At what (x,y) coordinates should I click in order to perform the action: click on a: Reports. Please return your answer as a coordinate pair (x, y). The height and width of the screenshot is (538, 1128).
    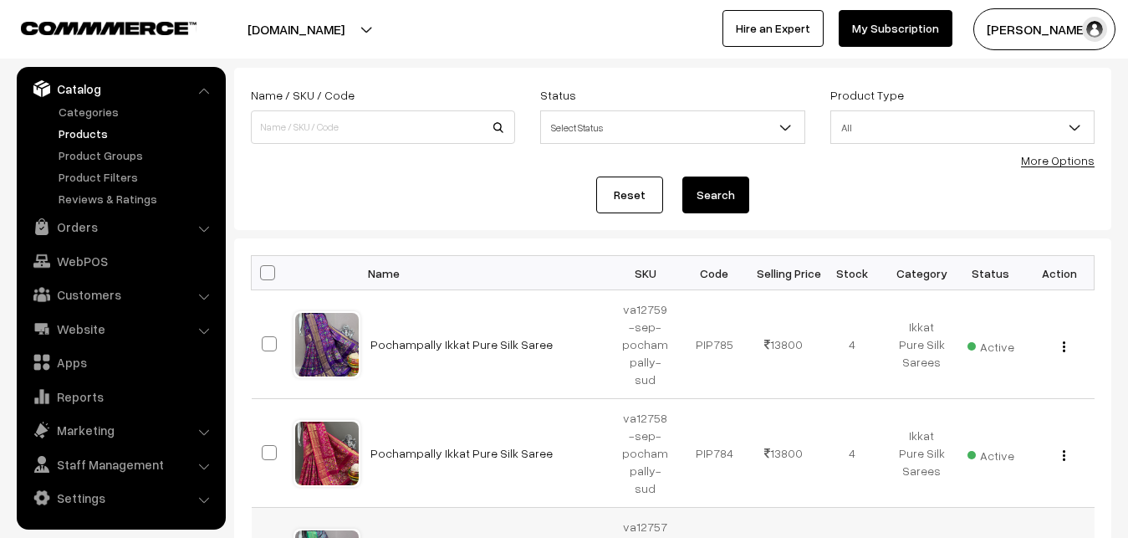
    Looking at the image, I should click on (120, 396).